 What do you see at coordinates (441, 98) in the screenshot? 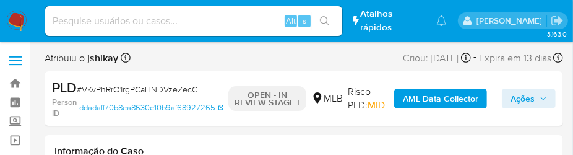
I see `b: AML Data Collector` at bounding box center [441, 98].